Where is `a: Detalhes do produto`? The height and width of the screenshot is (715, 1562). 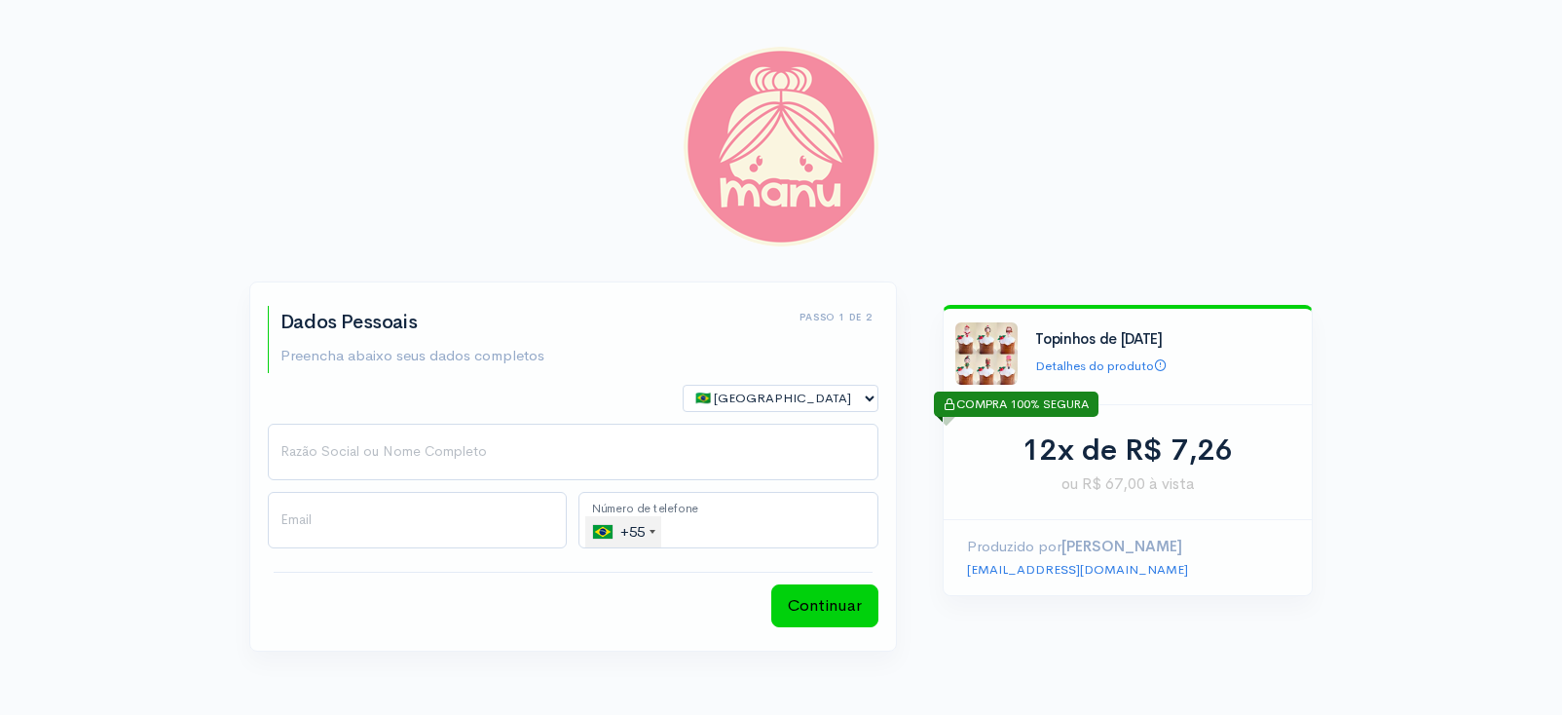 a: Detalhes do produto is located at coordinates (1100, 365).